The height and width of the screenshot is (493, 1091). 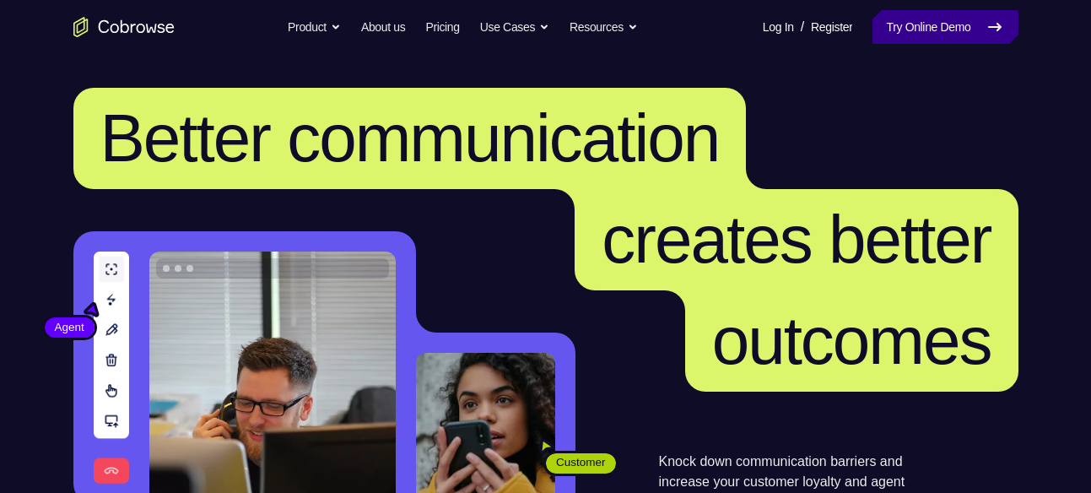 What do you see at coordinates (314, 27) in the screenshot?
I see `button: Product` at bounding box center [314, 27].